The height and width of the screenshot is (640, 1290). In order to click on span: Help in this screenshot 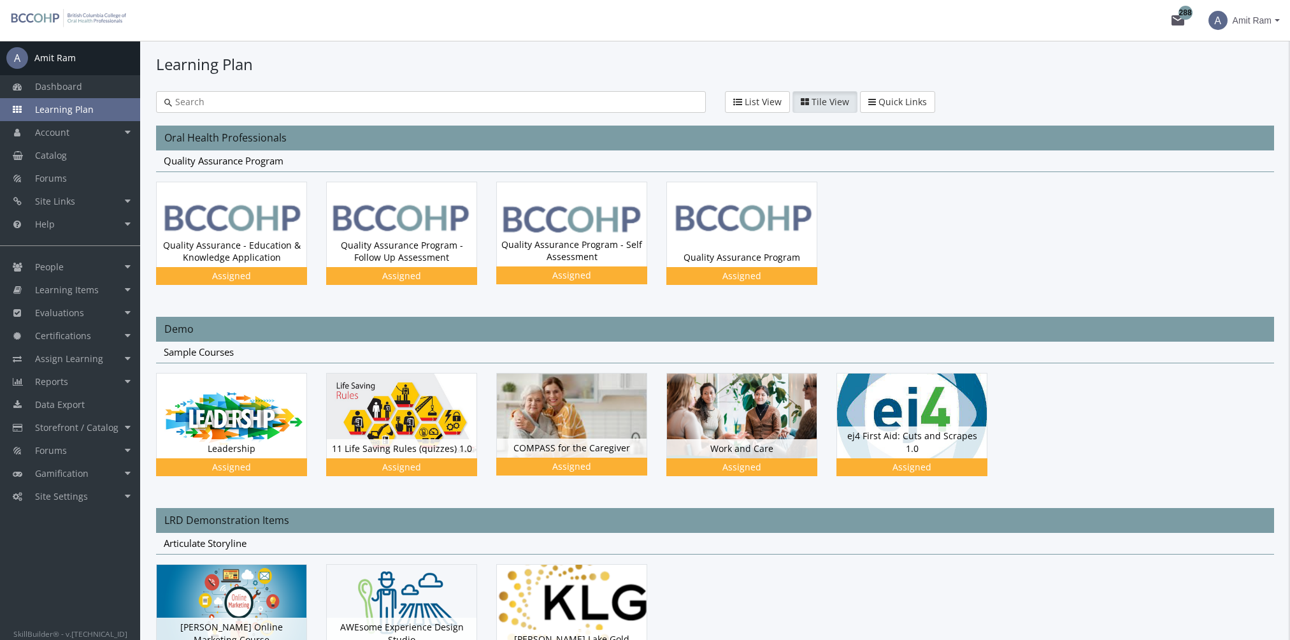, I will do `click(45, 224)`.